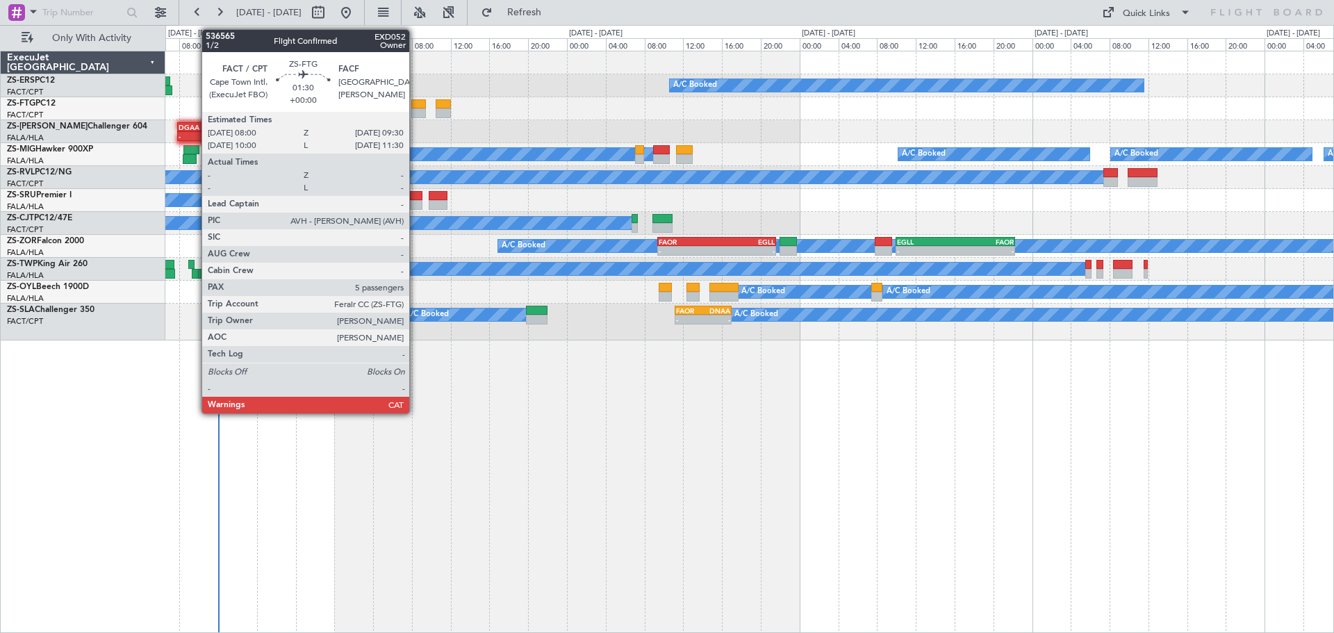  What do you see at coordinates (21, 81) in the screenshot?
I see `span: ZS-ERS` at bounding box center [21, 81].